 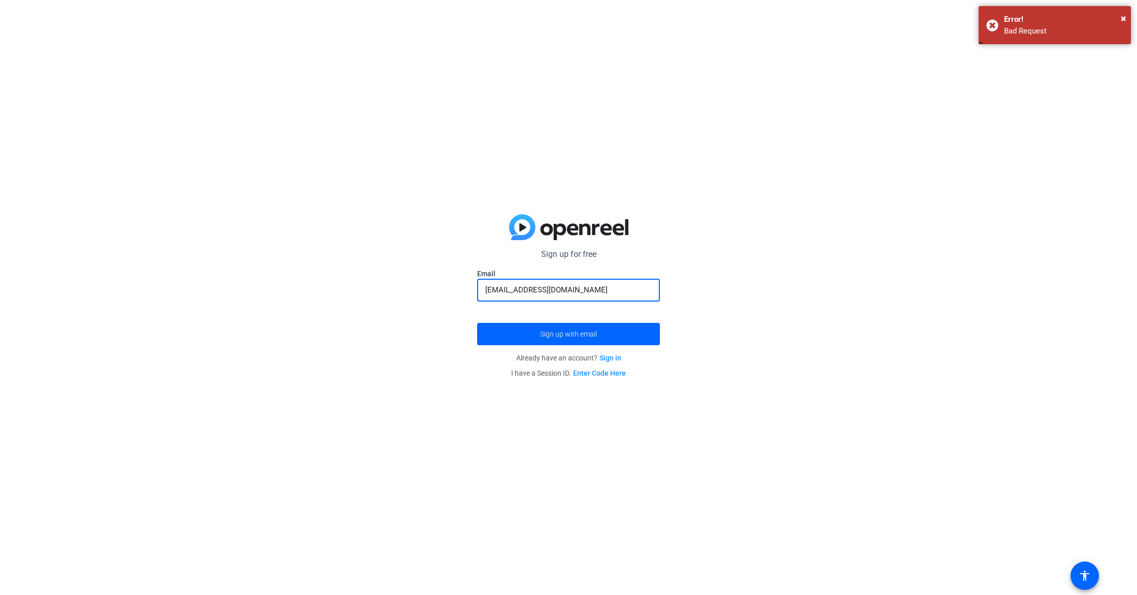 I want to click on button: Close, so click(x=1123, y=18).